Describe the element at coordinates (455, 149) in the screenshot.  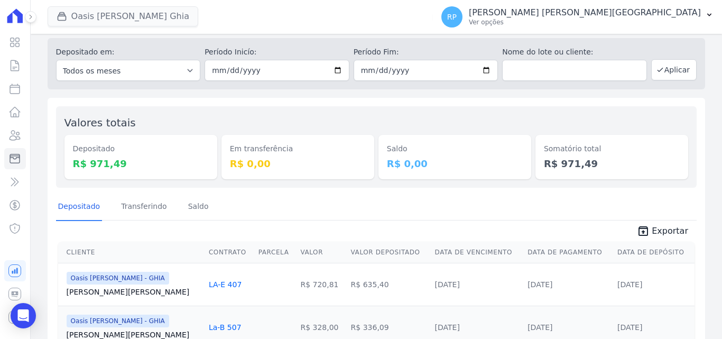
I see `dt: Saldo` at that location.